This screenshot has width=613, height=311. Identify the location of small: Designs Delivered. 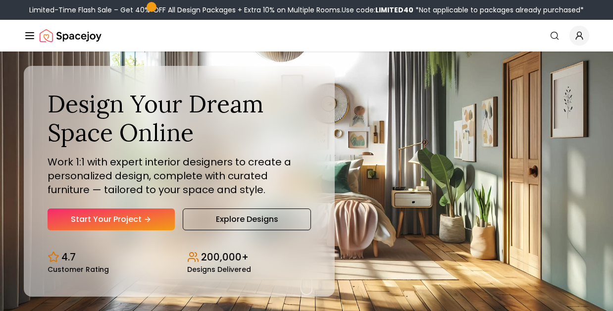
(219, 270).